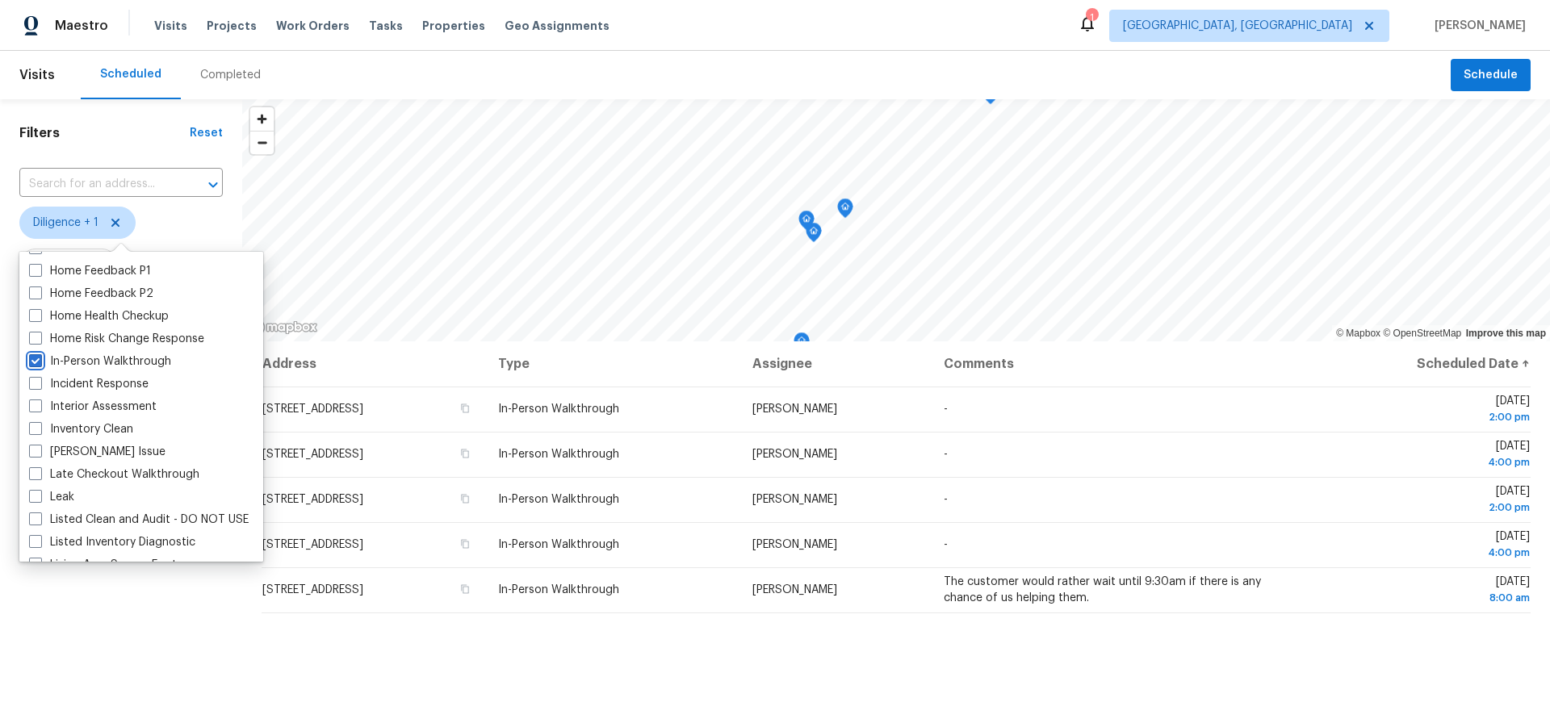 The image size is (1550, 723). I want to click on label: Home Health Checkup, so click(98, 316).